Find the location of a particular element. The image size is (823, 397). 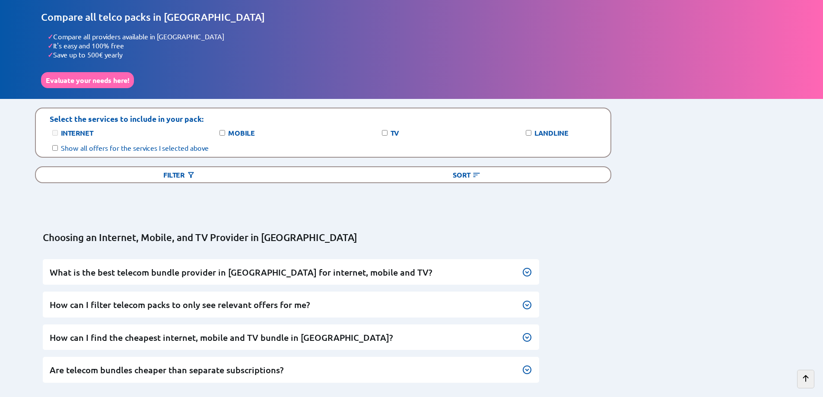

label: Landline is located at coordinates (551, 133).